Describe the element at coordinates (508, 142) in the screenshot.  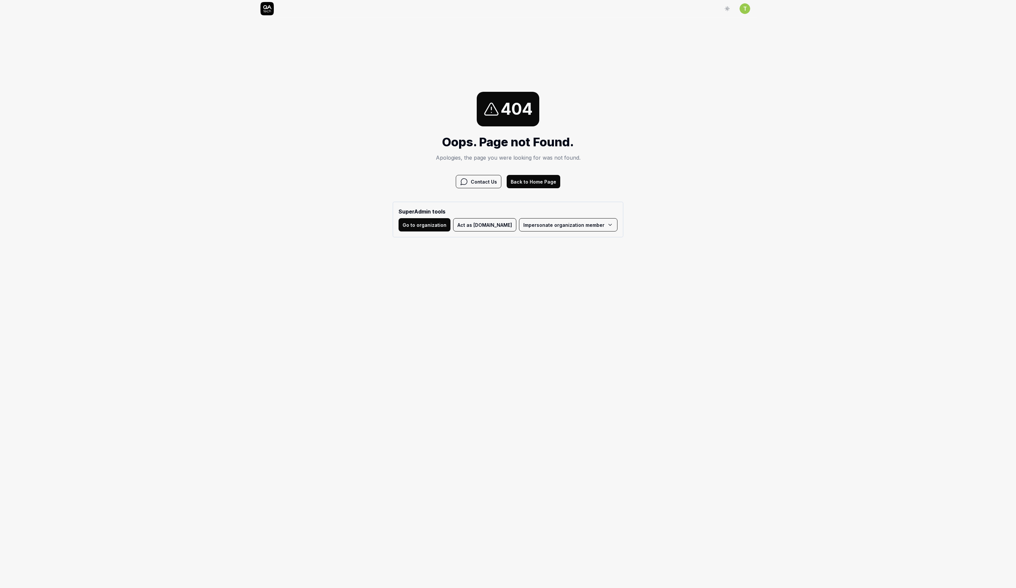
I see `h1: Oops. Page not Found.` at that location.